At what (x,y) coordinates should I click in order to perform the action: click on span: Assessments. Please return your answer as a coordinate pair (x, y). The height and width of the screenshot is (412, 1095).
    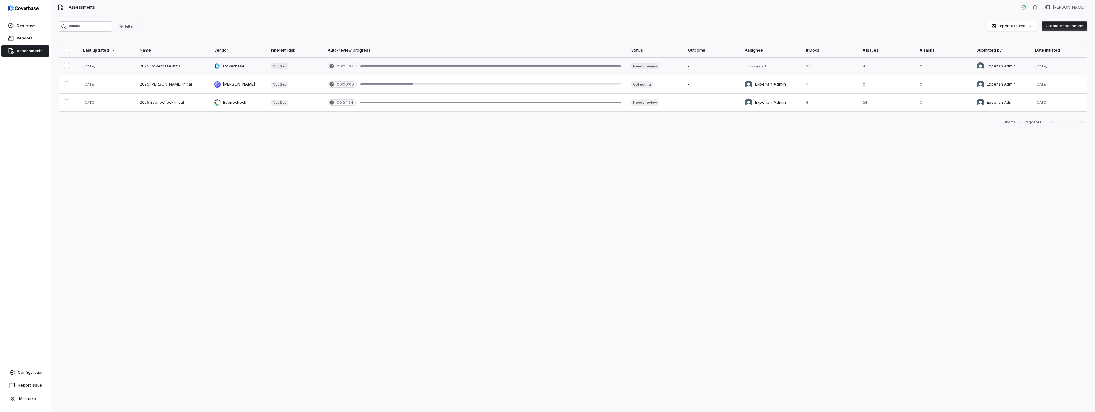
    Looking at the image, I should click on (82, 7).